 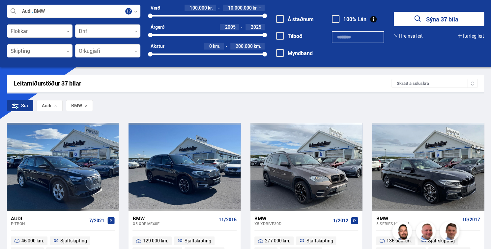 What do you see at coordinates (240, 8) in the screenshot?
I see `span: 10.000.000` at bounding box center [240, 8].